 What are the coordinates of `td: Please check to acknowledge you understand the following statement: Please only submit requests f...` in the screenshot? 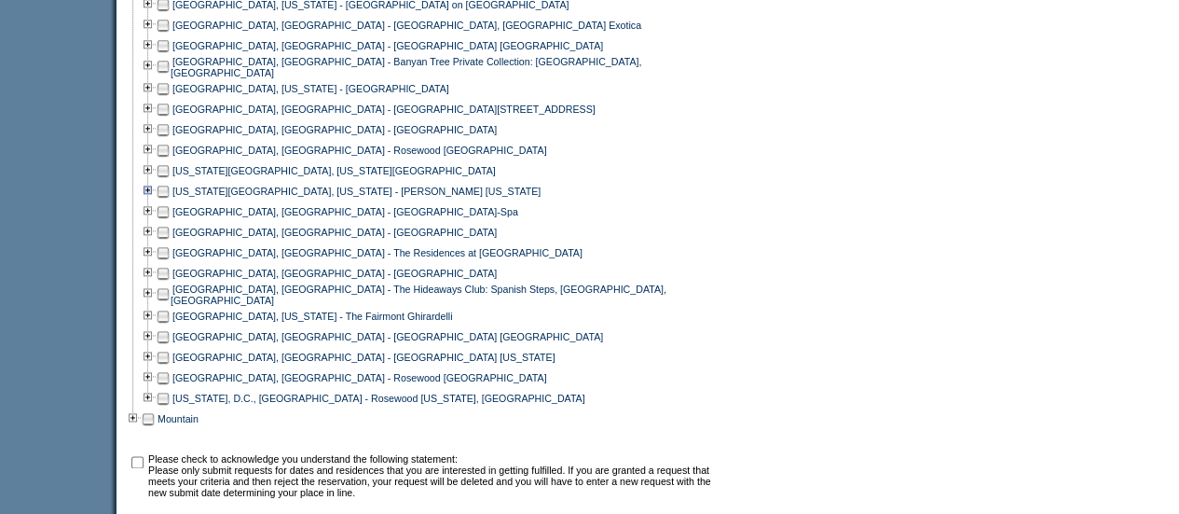 It's located at (432, 475).